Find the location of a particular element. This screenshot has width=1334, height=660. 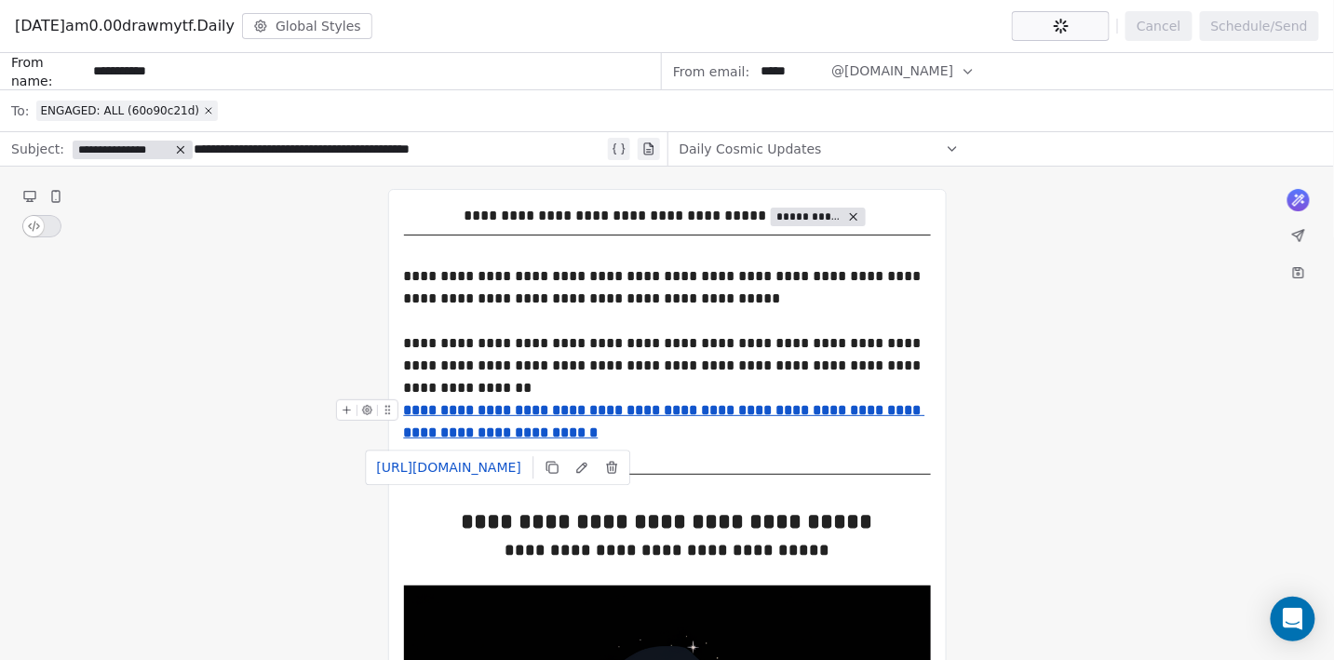

div: Open Intercom Messenger is located at coordinates (1293, 619).